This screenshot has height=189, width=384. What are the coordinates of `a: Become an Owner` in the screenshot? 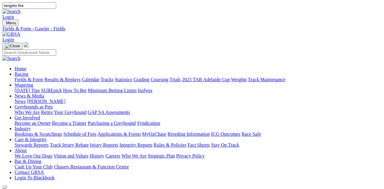 It's located at (32, 123).